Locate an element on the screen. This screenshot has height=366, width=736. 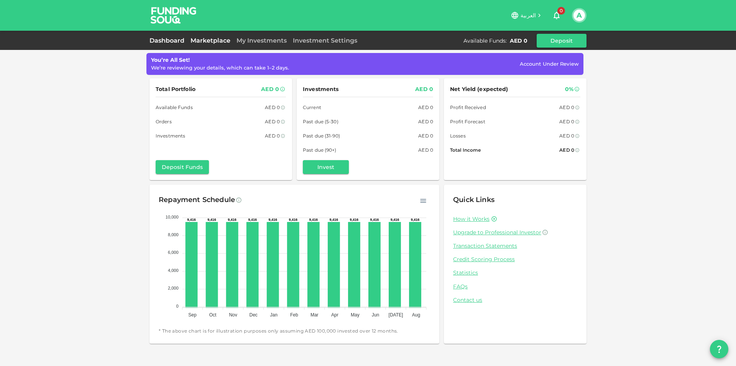
button: question is located at coordinates (720, 349).